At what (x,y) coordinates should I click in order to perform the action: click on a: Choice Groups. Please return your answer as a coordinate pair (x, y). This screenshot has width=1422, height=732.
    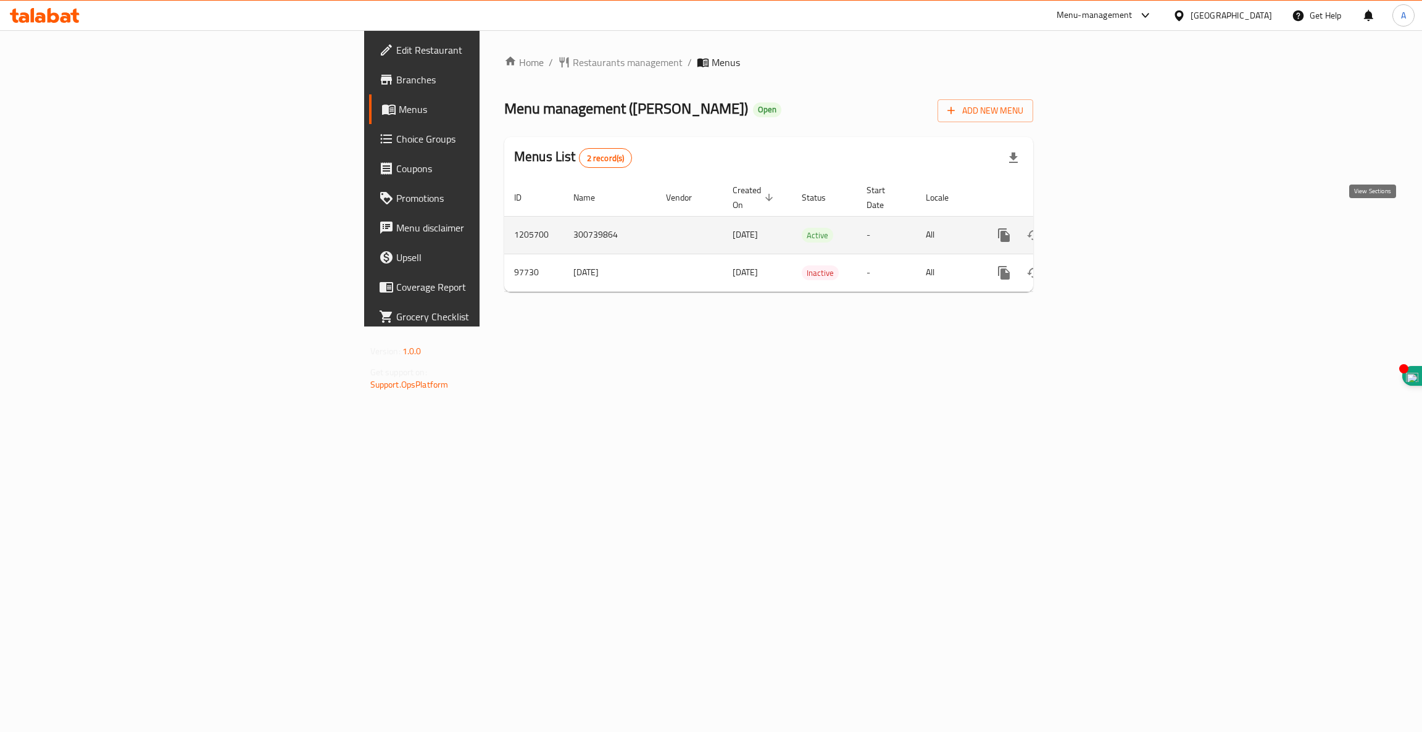
    Looking at the image, I should click on (485, 139).